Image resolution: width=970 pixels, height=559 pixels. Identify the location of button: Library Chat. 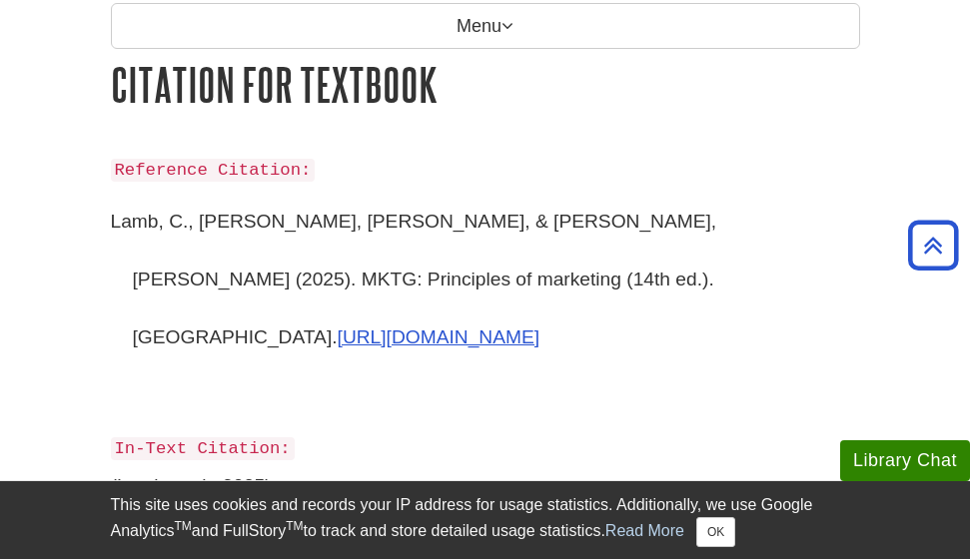
(905, 460).